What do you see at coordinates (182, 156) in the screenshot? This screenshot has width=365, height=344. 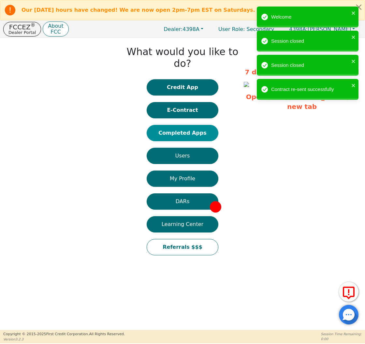 I see `button: Users` at bounding box center [182, 156].